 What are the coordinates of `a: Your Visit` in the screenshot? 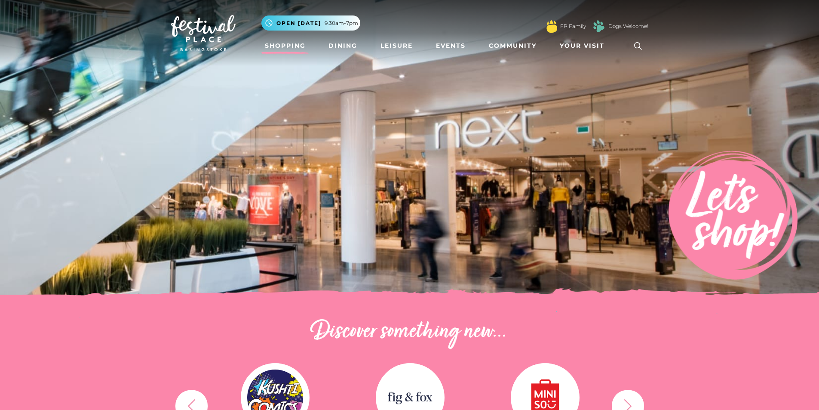 It's located at (584, 46).